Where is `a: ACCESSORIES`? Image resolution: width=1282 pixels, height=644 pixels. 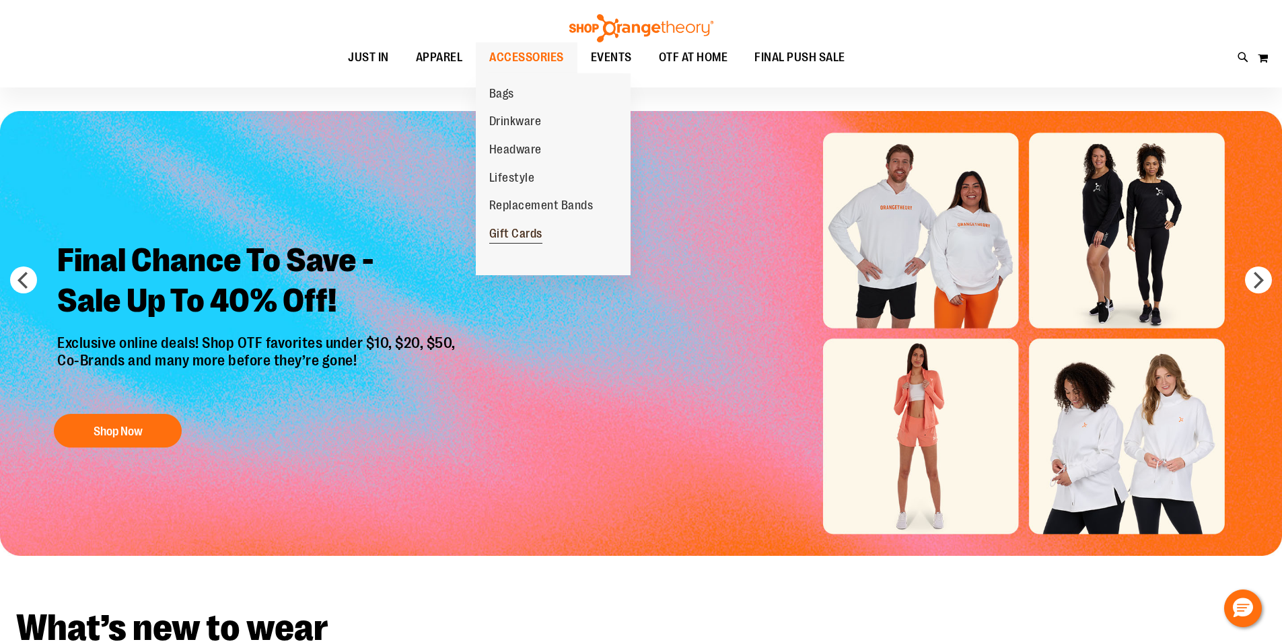
a: ACCESSORIES is located at coordinates (526, 58).